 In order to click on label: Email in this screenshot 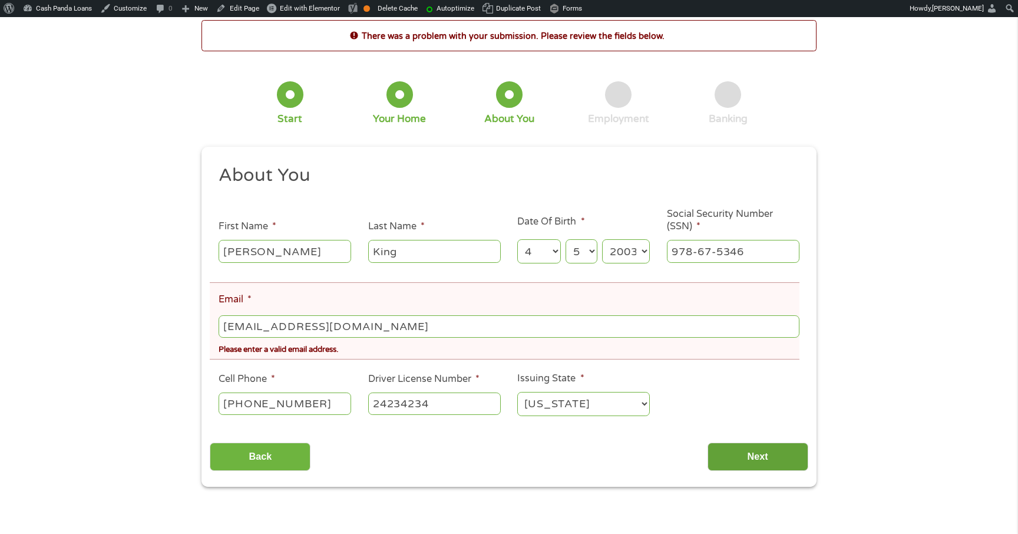, I will do `click(235, 299)`.